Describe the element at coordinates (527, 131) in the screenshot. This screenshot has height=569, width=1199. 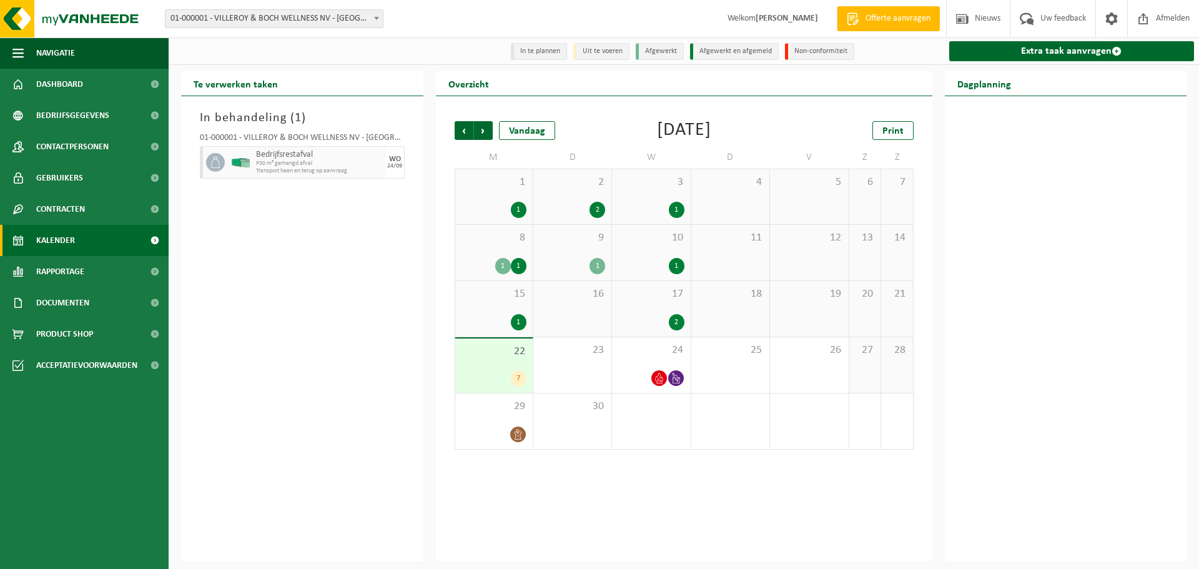
I see `div: Vandaag` at that location.